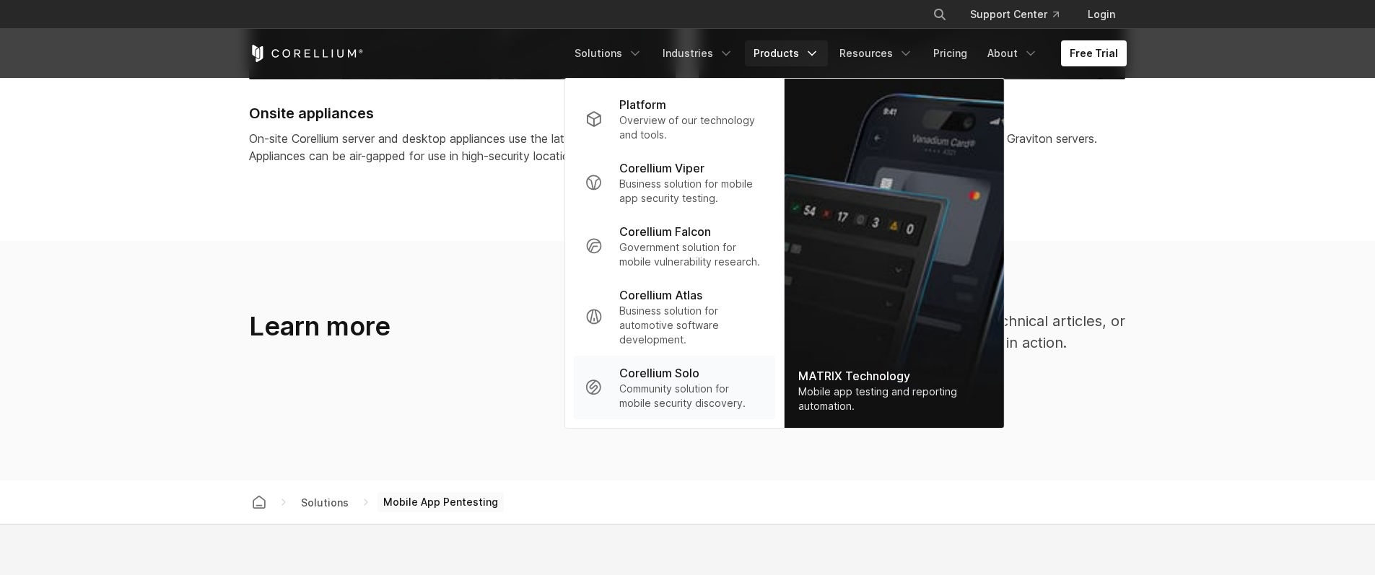 This screenshot has height=575, width=1375. I want to click on div: Mobile app testing and reporting automation., so click(893, 399).